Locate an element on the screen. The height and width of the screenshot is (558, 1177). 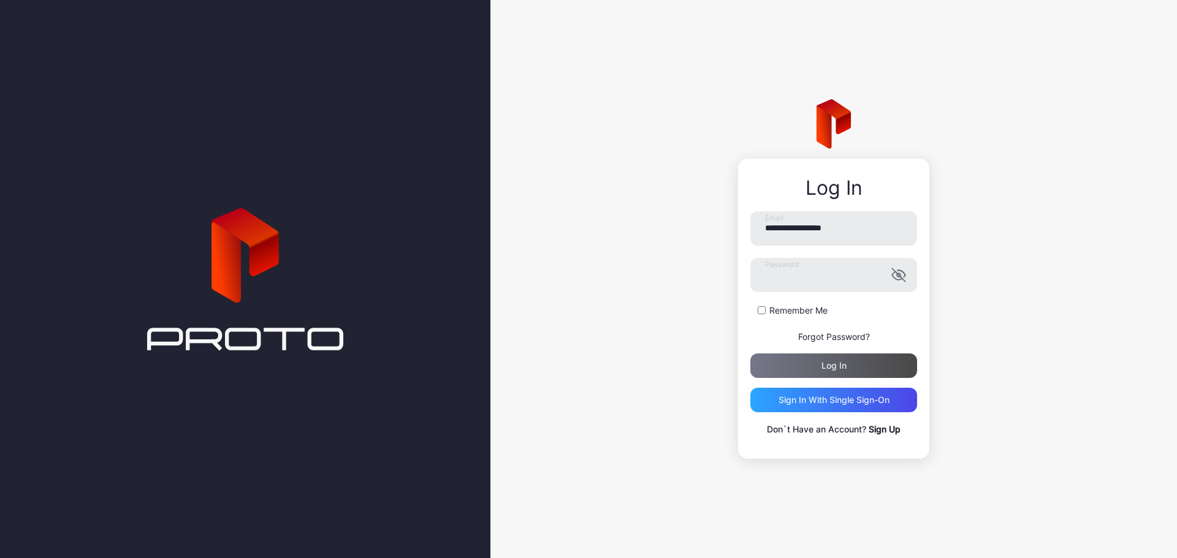
input: Email is located at coordinates (833, 229).